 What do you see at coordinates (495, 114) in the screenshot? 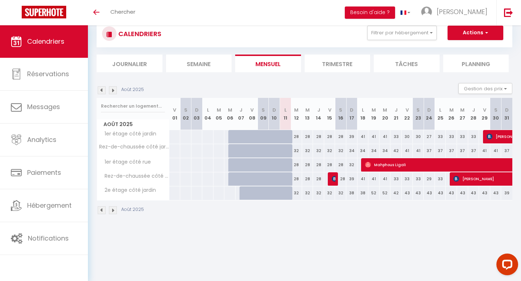
I see `th: 30` at bounding box center [495, 114].